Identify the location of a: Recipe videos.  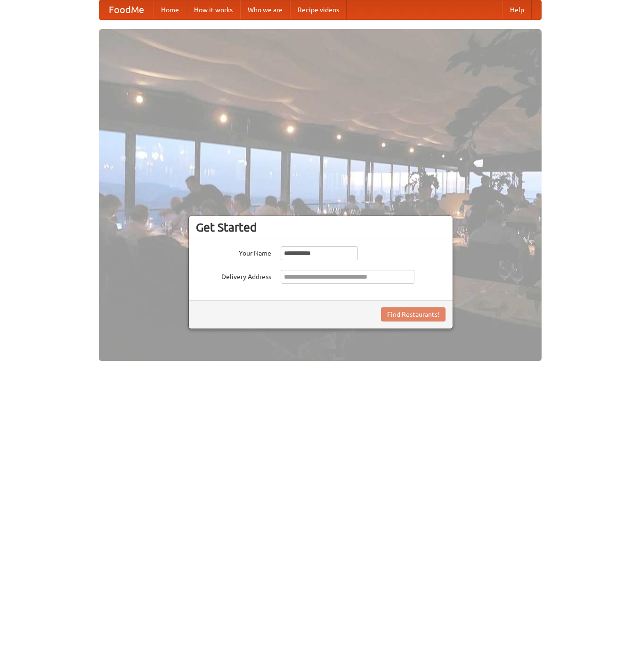
(318, 10).